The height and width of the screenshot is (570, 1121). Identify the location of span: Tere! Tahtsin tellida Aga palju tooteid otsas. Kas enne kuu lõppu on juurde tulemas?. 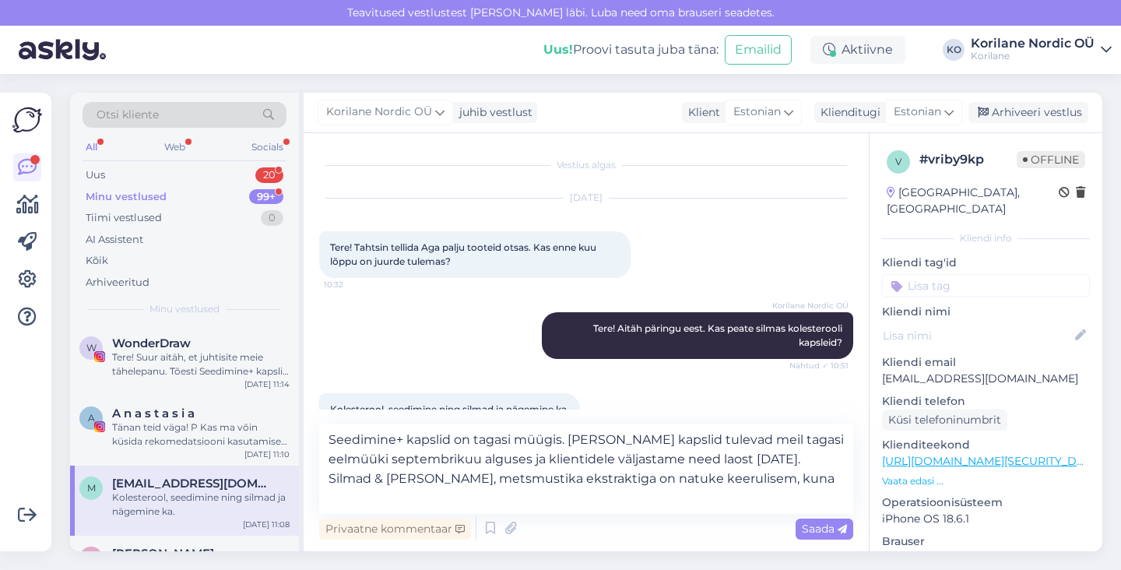
(464, 254).